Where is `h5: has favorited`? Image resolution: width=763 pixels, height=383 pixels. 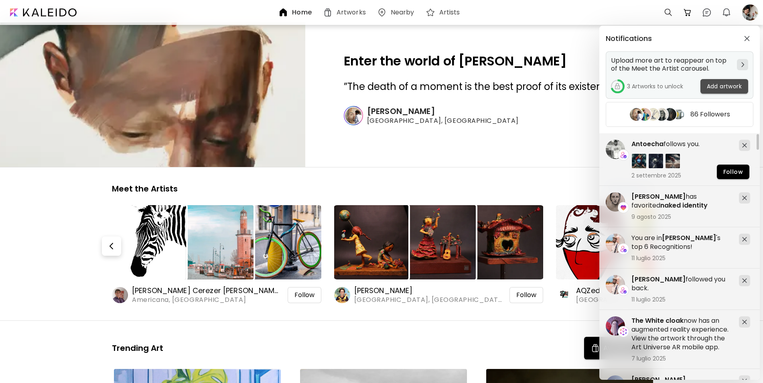
h5: has favorited is located at coordinates (682, 201).